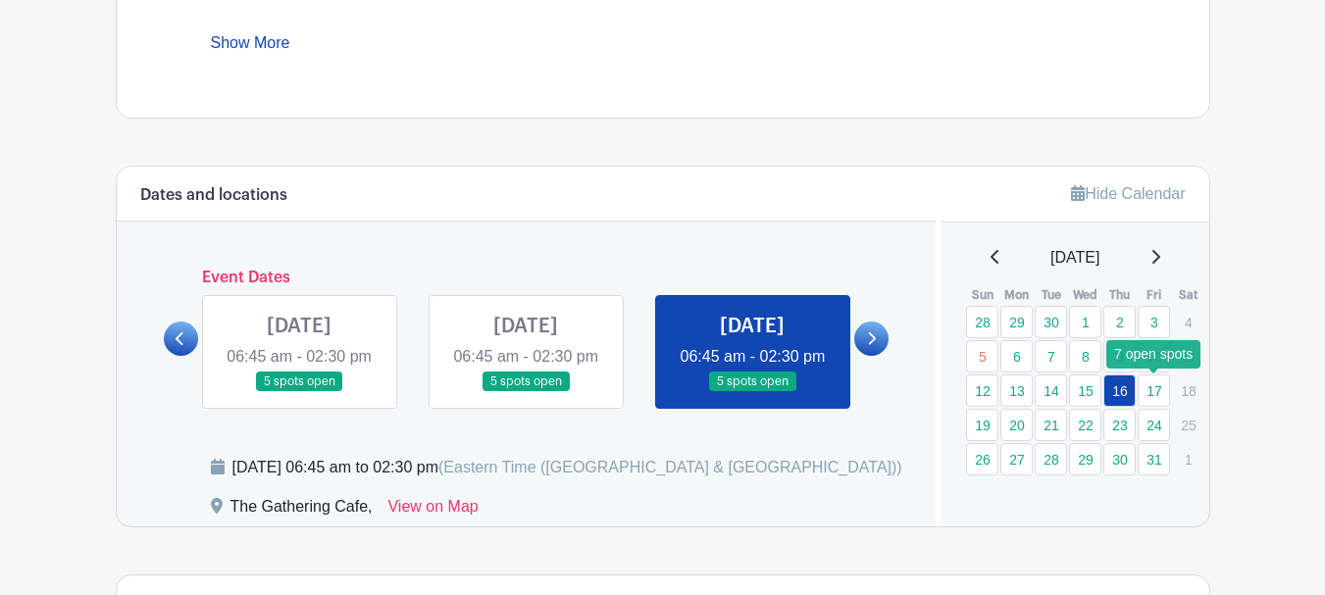 Image resolution: width=1325 pixels, height=595 pixels. I want to click on th: Thu, so click(1119, 295).